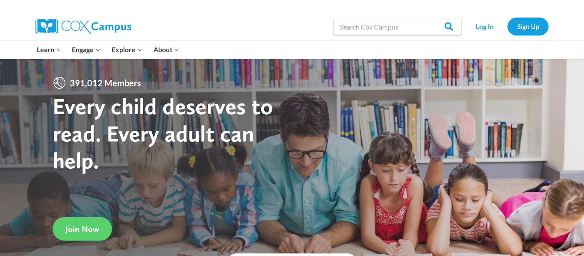  What do you see at coordinates (82, 229) in the screenshot?
I see `span: Join Now` at bounding box center [82, 229].